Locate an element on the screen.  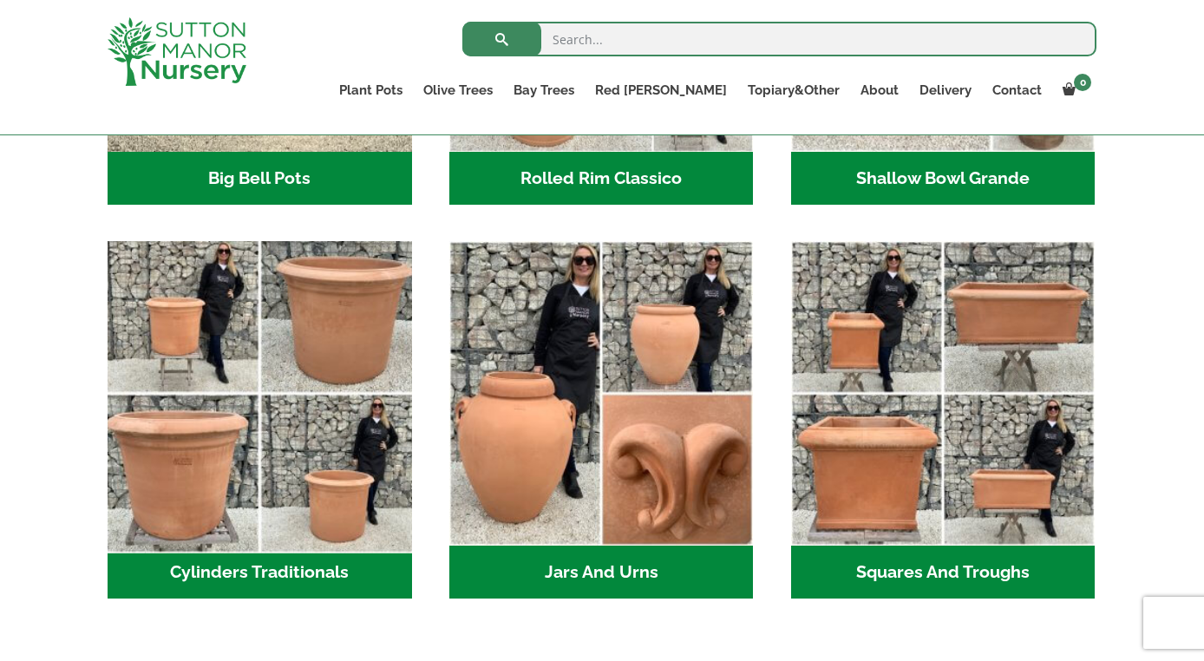
span: 0 is located at coordinates (1083, 82).